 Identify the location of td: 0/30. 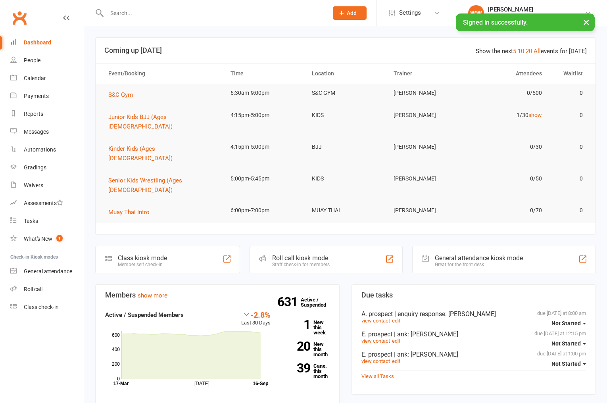
(508, 147).